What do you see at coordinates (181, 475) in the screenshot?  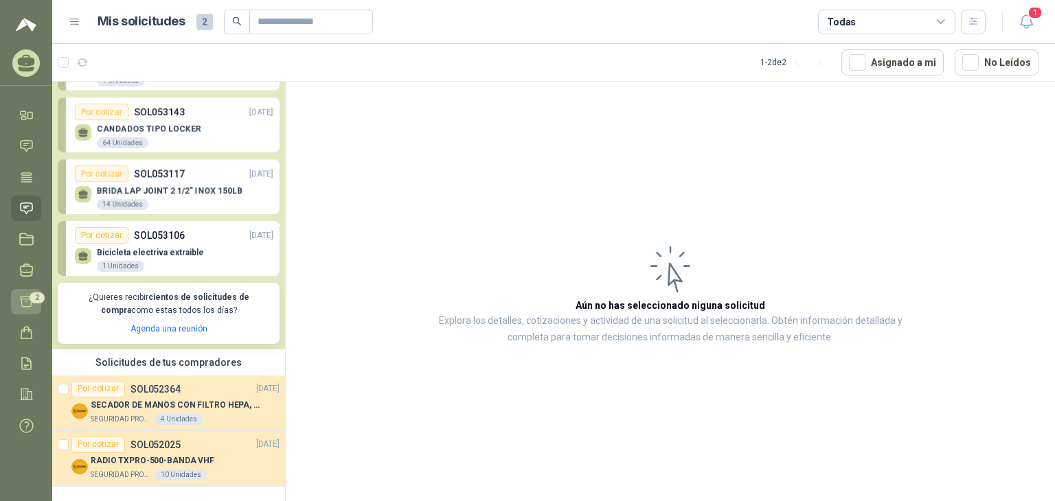 I see `div: 10 Unidades` at bounding box center [181, 475].